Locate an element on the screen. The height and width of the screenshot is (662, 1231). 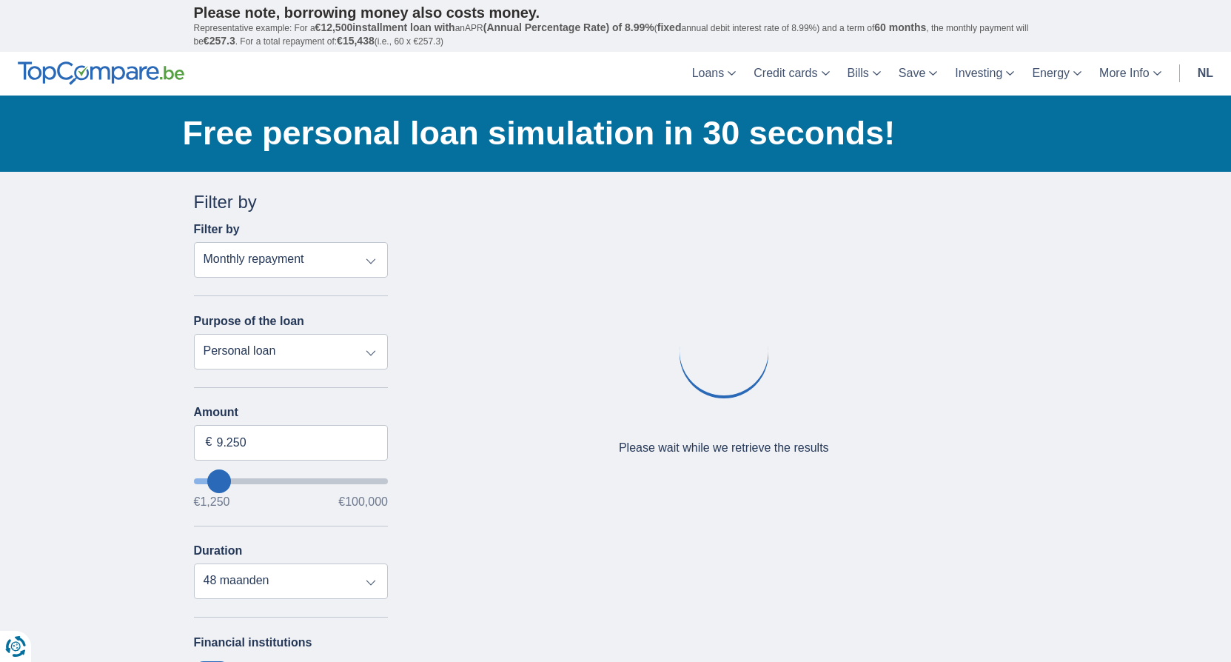
font: Investing is located at coordinates (978, 73).